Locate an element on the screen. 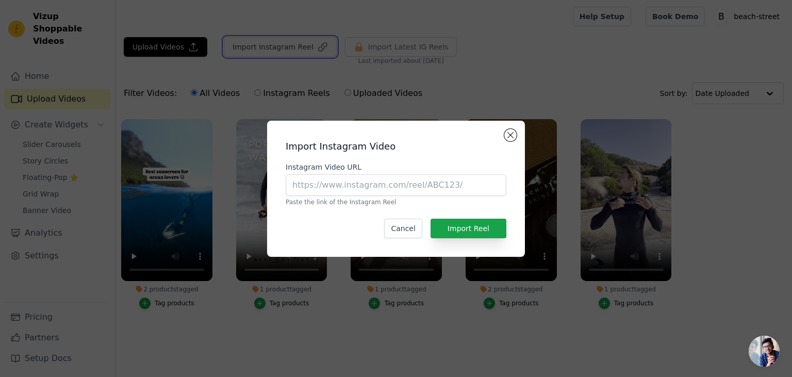  label: Instagram Video URL is located at coordinates (396, 167).